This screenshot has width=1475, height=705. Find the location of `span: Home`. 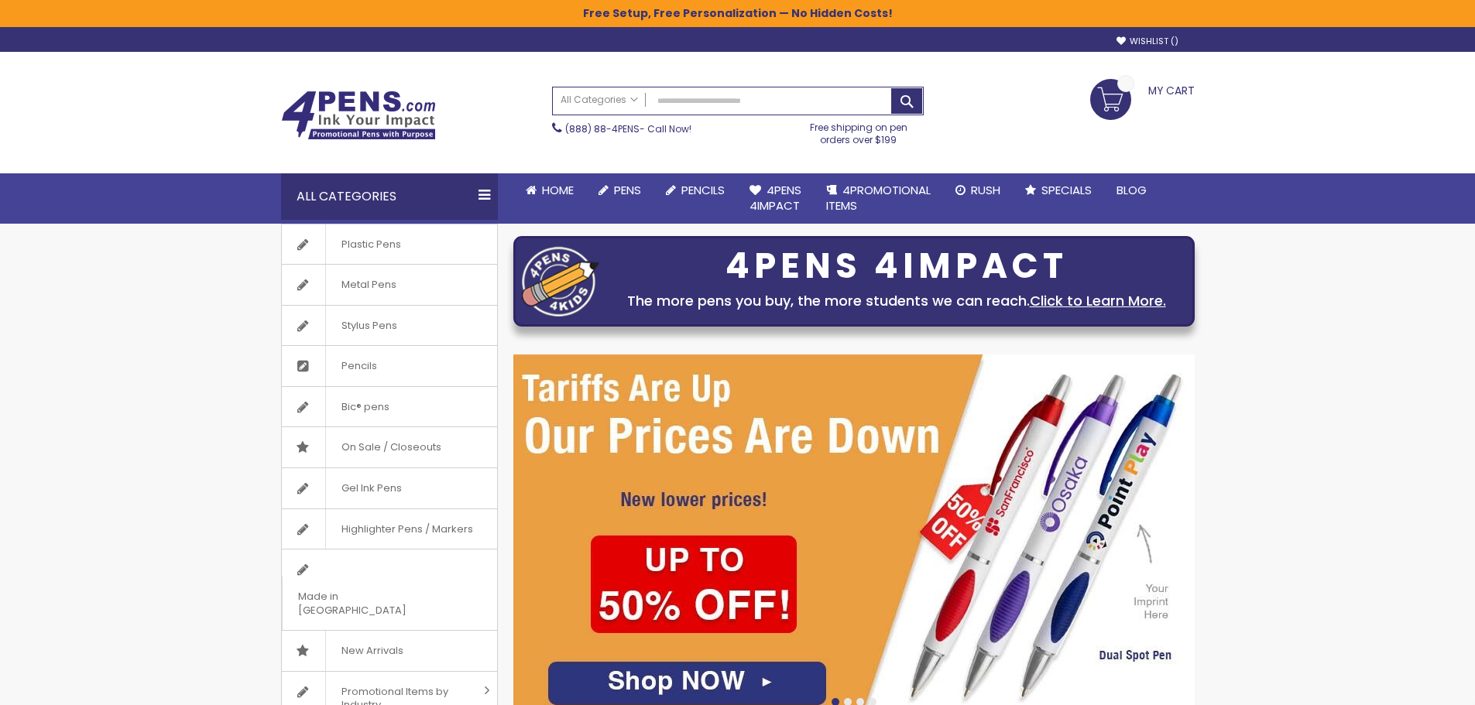

span: Home is located at coordinates (557, 190).